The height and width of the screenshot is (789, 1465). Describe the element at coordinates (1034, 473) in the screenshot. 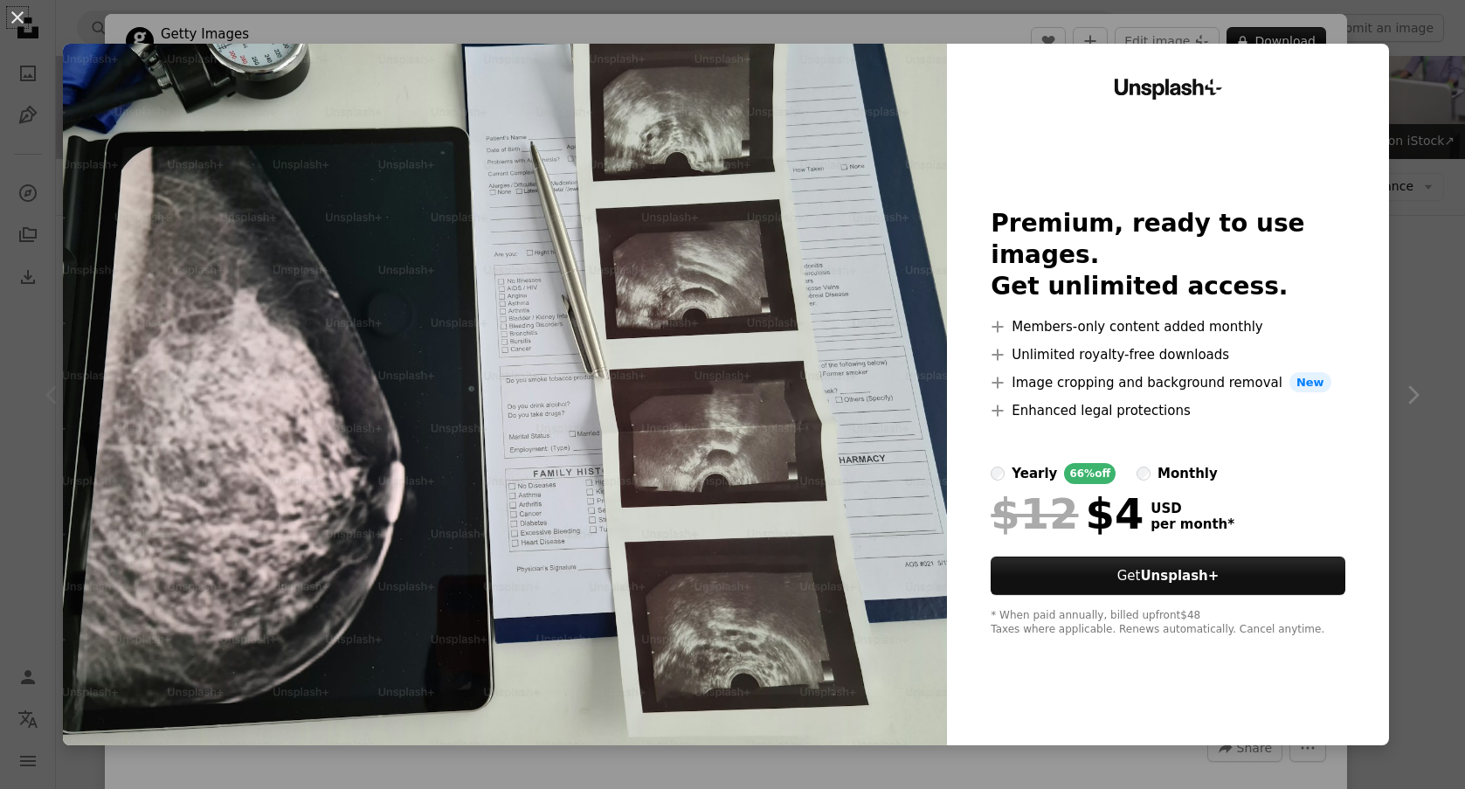

I see `div: yearly` at that location.